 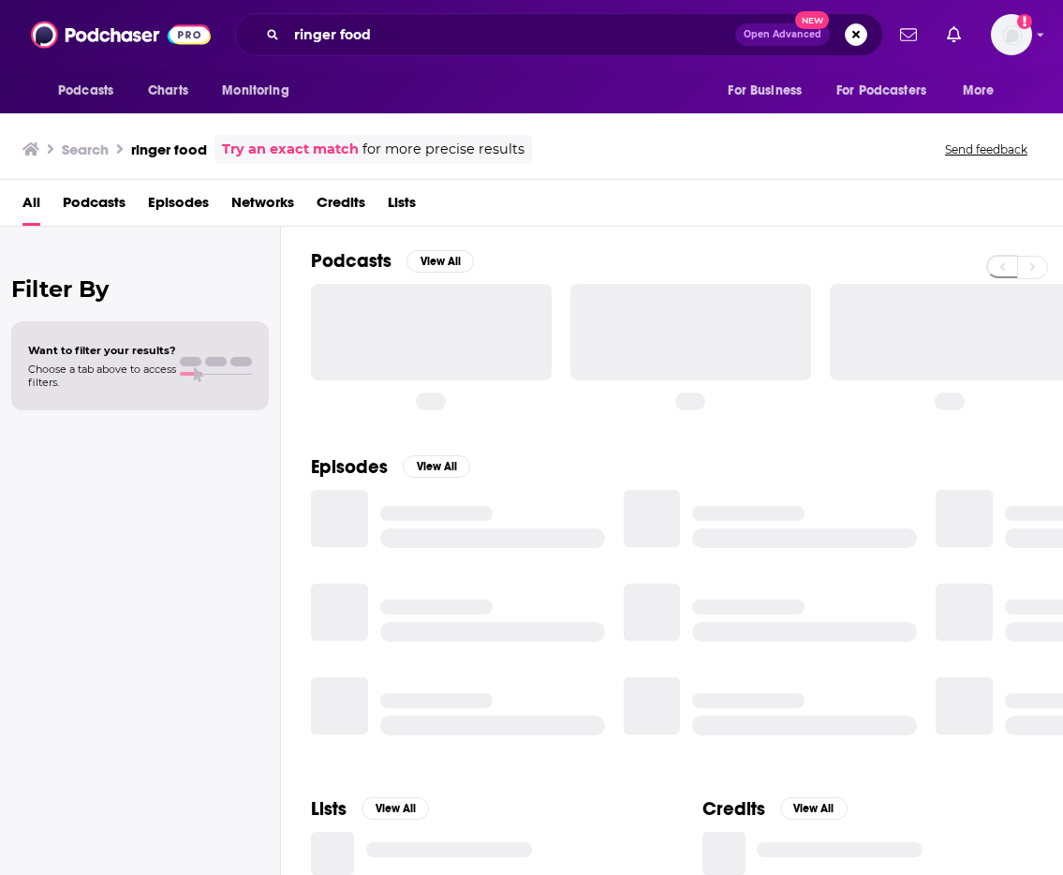 What do you see at coordinates (1024, 22) in the screenshot?
I see `svg: Add a profile image` at bounding box center [1024, 22].